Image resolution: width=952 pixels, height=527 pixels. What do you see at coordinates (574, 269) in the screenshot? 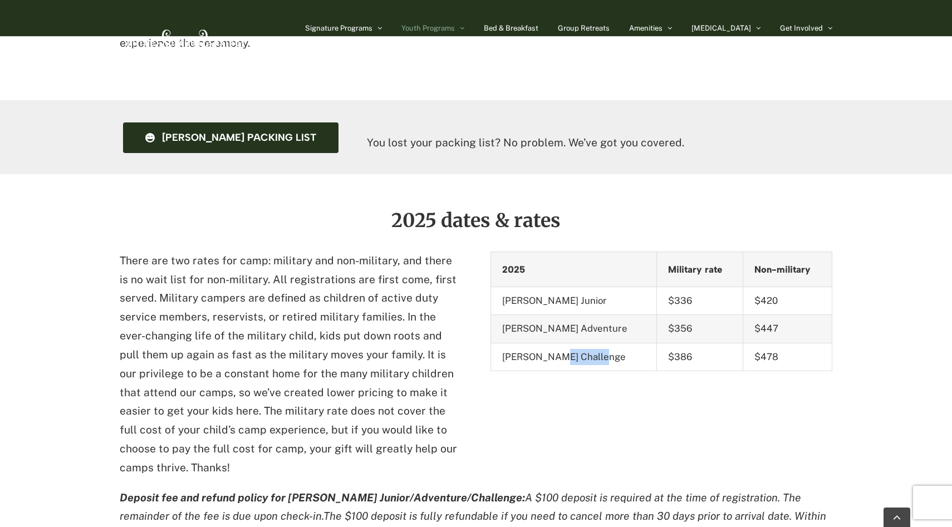
I see `th: 2025` at bounding box center [574, 269].